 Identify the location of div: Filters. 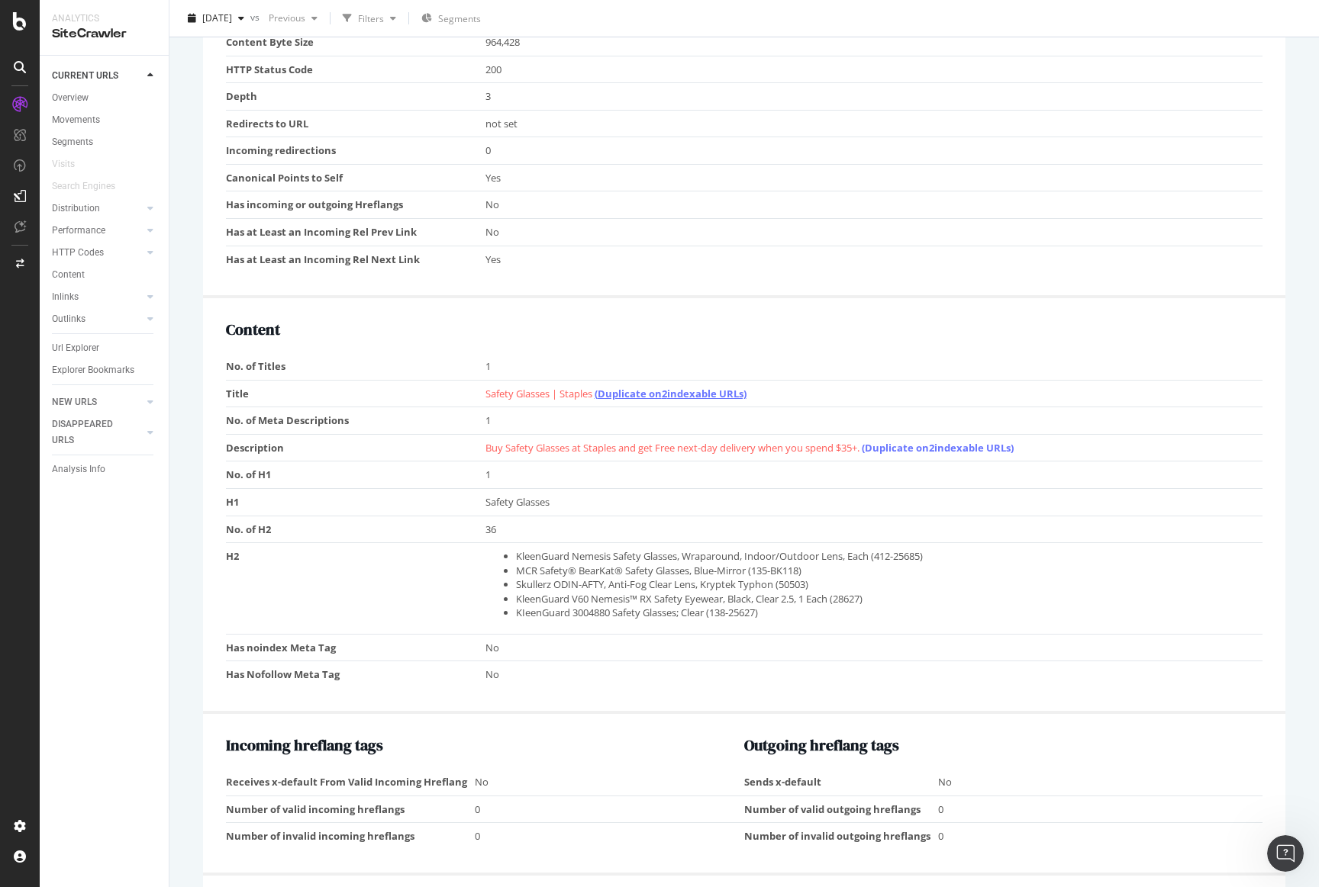
(371, 18).